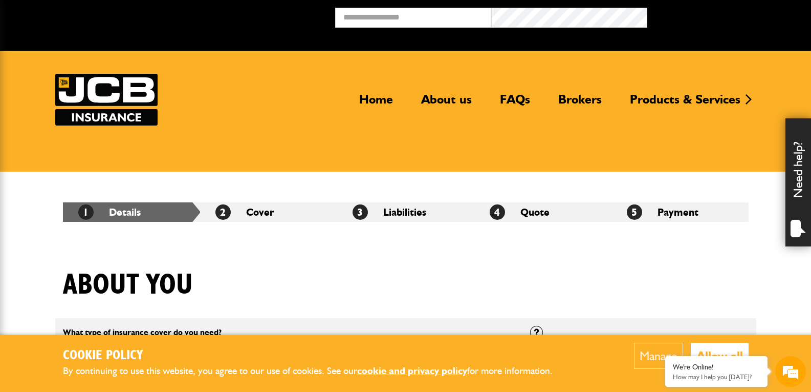 The height and width of the screenshot is (392, 811). What do you see at coordinates (543, 212) in the screenshot?
I see `li: Quote` at bounding box center [543, 212].